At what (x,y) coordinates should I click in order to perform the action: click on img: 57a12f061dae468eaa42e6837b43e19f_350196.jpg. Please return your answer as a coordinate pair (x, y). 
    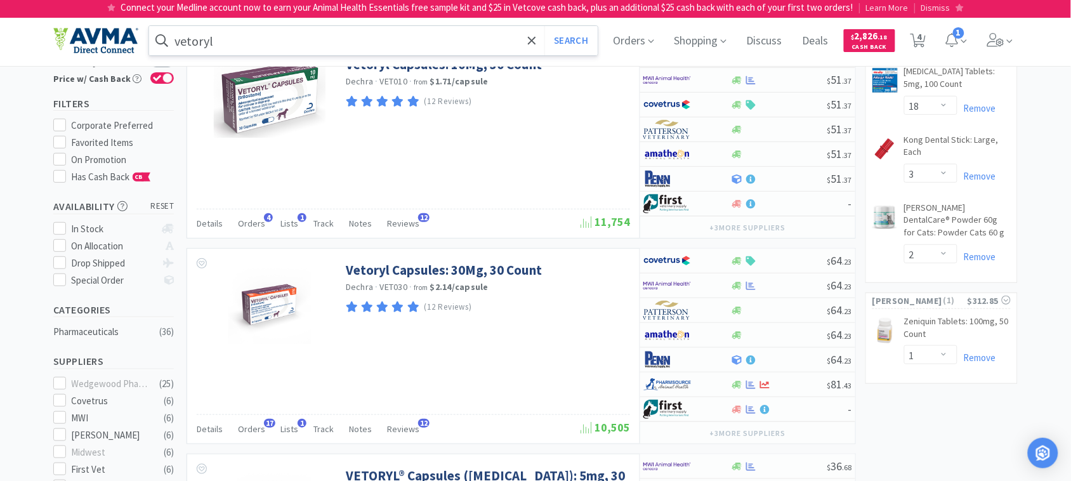
    Looking at the image, I should click on (270, 303).